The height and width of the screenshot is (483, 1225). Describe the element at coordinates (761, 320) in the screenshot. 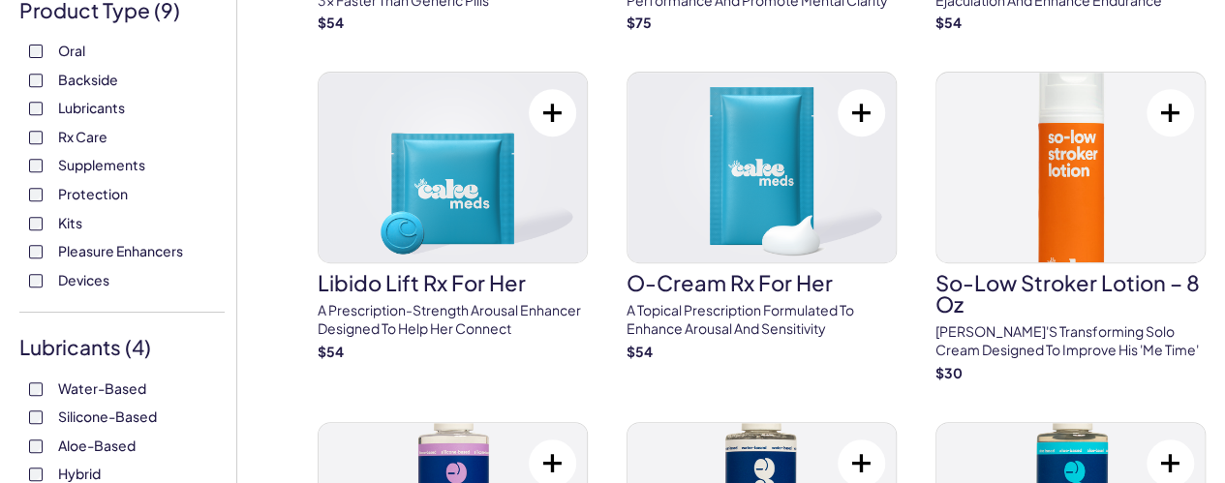

I see `p: A topical prescription formulated to enhance arousal and sensitivity` at that location.